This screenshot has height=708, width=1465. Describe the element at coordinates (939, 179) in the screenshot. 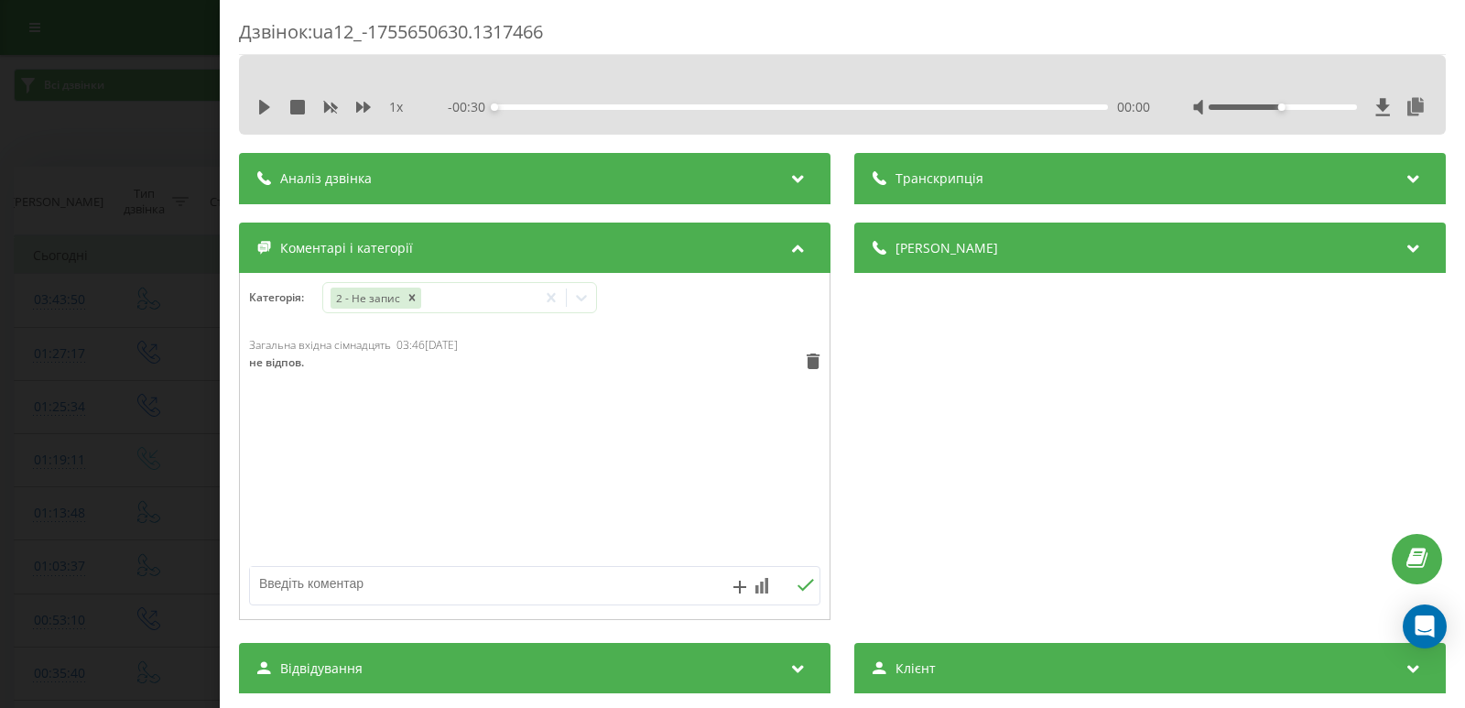

I see `span: Транскрипція` at that location.